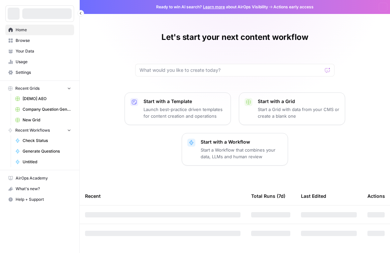 This screenshot has width=390, height=253. What do you see at coordinates (40, 178) in the screenshot?
I see `a: AirOps Academy` at bounding box center [40, 178].